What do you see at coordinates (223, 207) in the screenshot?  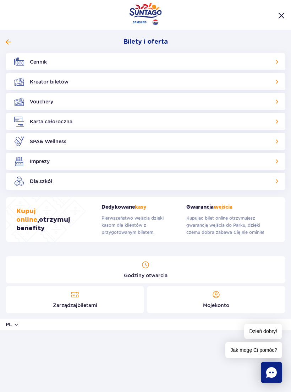 I see `span: wejścia` at bounding box center [223, 207].